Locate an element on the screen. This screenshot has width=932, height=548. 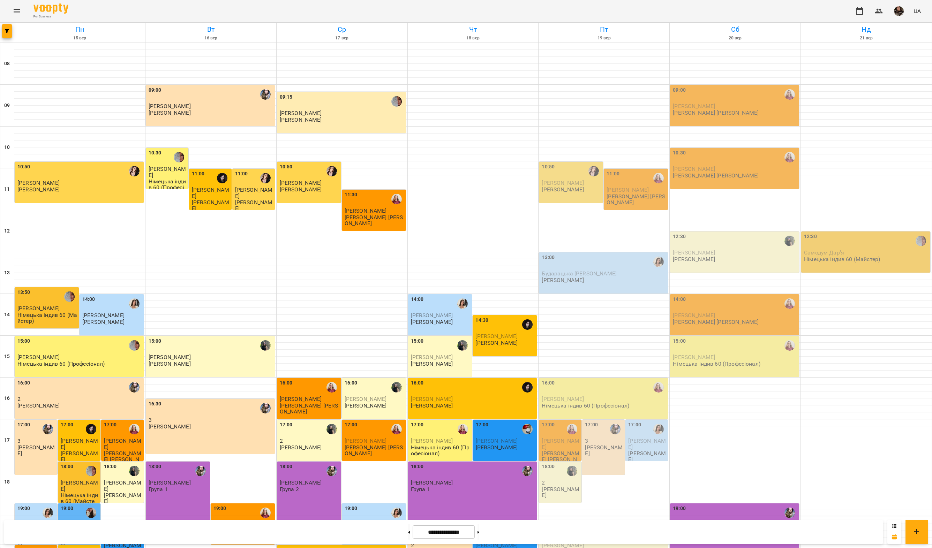
p: 2 is located at coordinates (310, 441).